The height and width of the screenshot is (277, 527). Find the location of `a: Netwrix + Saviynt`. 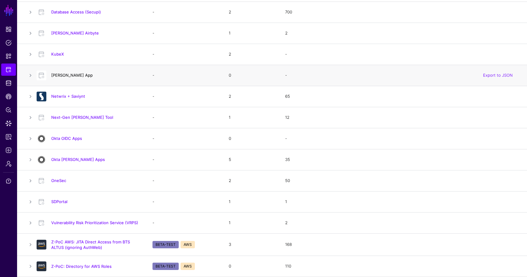

a: Netwrix + Saviynt is located at coordinates (68, 96).